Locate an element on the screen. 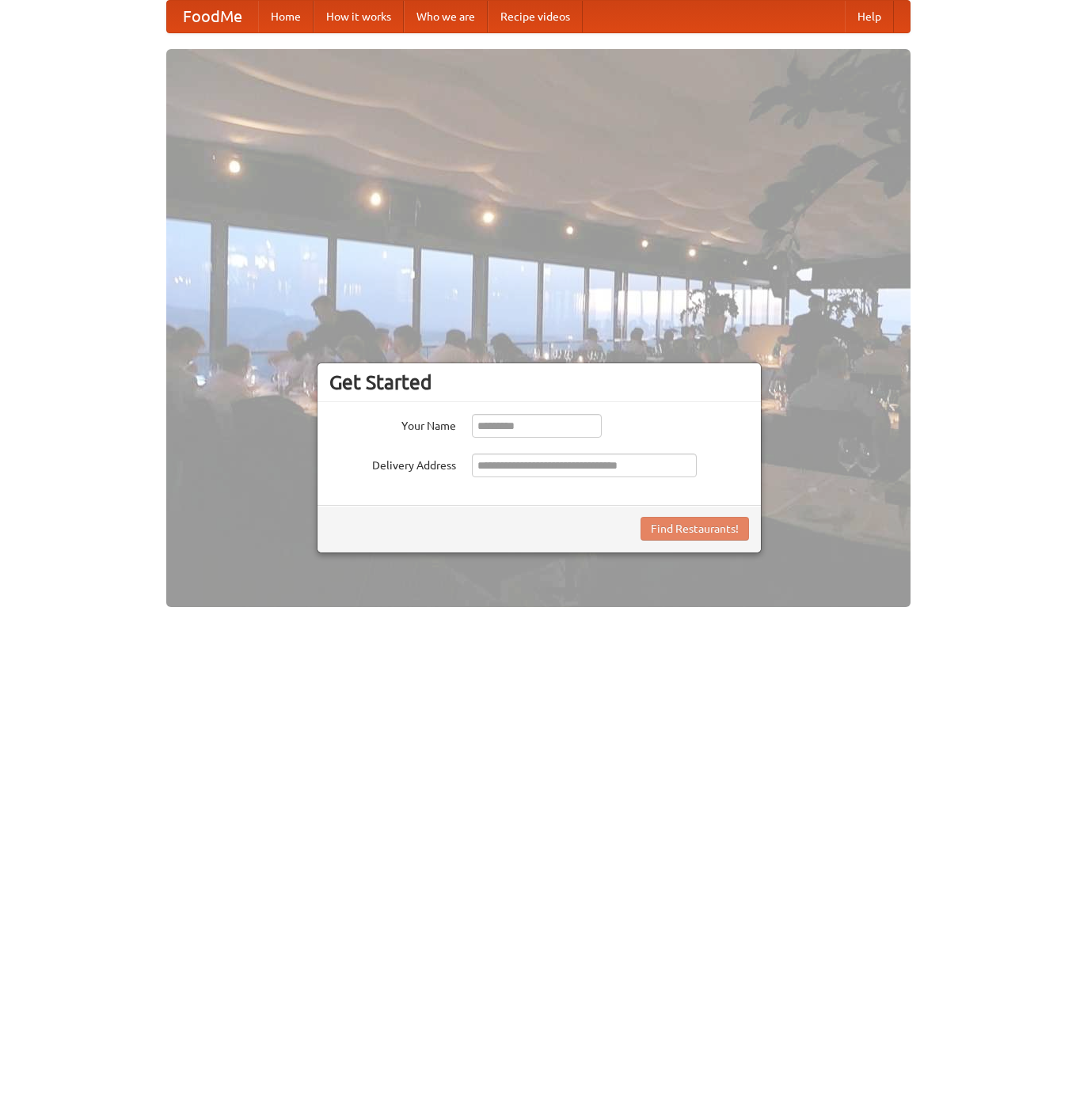 This screenshot has height=1120, width=1076. label: Delivery Address is located at coordinates (393, 463).